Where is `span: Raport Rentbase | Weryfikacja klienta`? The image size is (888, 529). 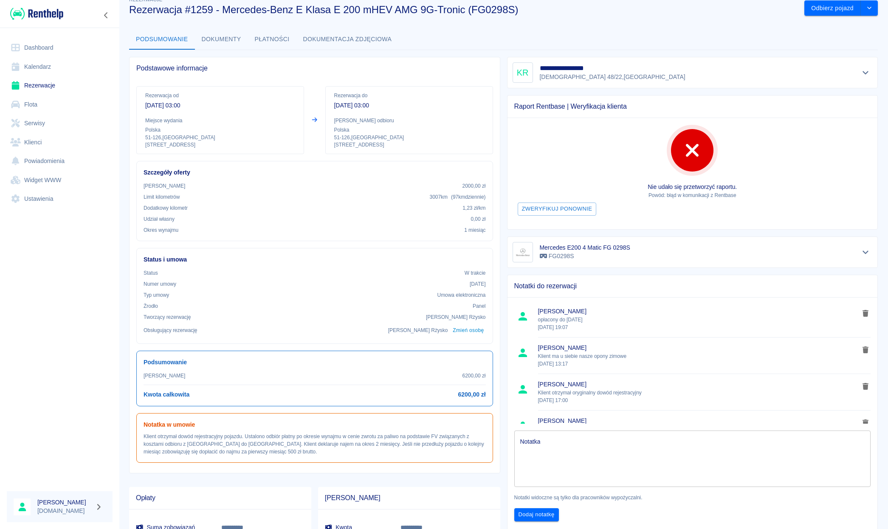 span: Raport Rentbase | Weryfikacja klienta is located at coordinates (693, 107).